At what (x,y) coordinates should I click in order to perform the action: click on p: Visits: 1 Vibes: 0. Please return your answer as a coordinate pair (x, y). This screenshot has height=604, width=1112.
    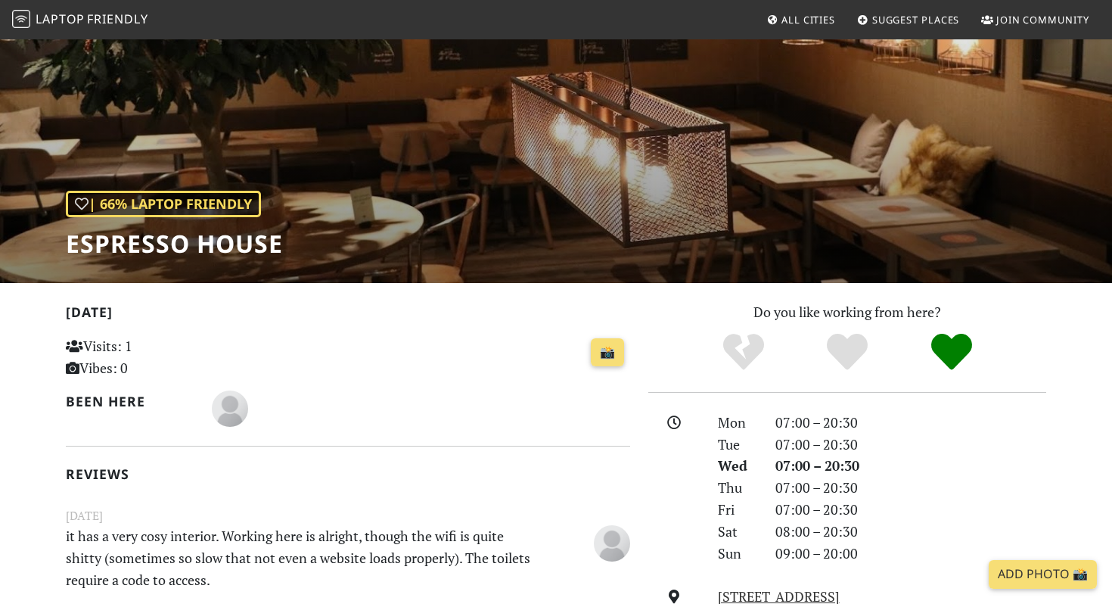
    Looking at the image, I should click on (154, 357).